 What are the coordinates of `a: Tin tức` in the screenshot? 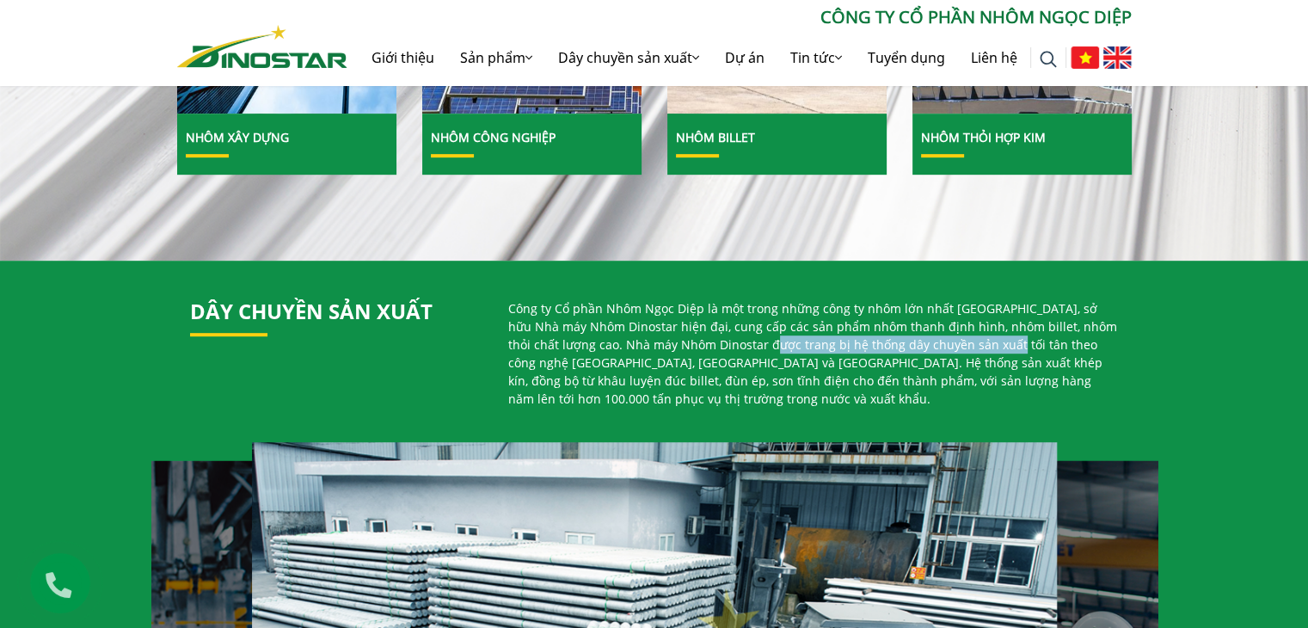 It's located at (816, 58).